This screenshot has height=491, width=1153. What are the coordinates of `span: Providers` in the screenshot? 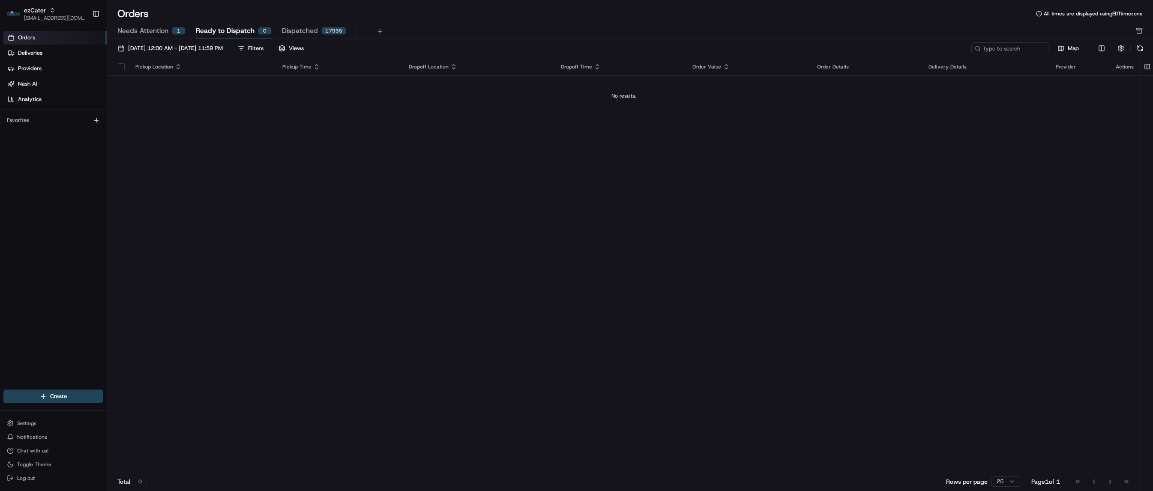 It's located at (30, 69).